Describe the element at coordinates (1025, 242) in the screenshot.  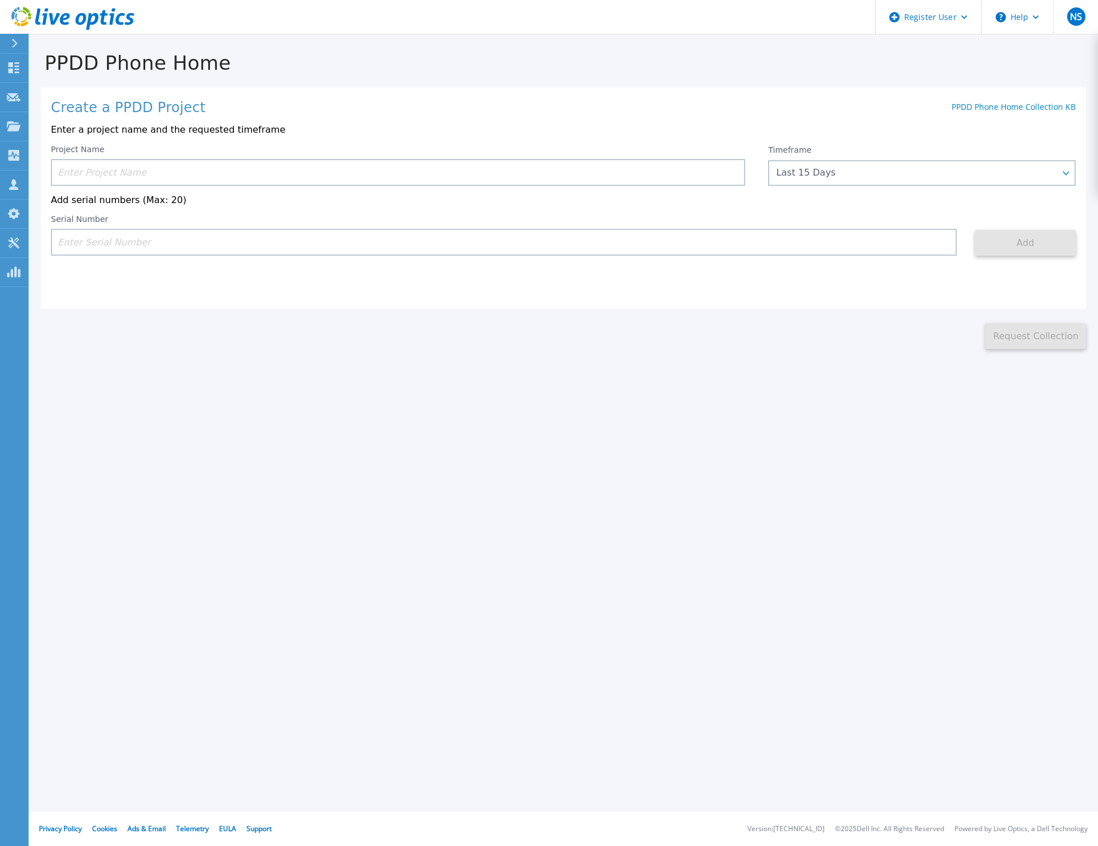
I see `button: Add` at that location.